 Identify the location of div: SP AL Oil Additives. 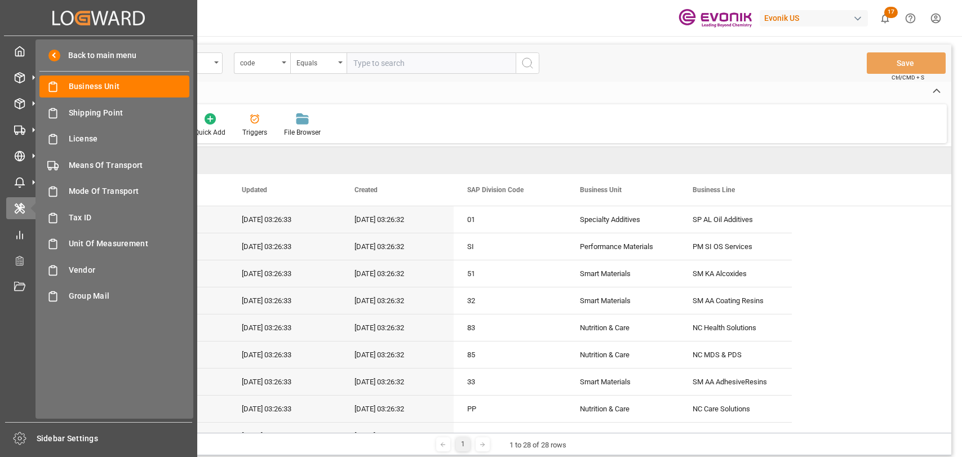
(735, 219).